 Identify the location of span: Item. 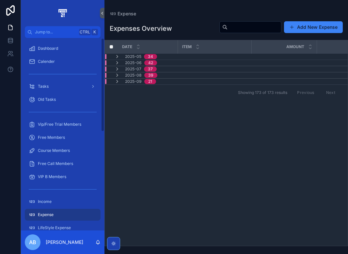
(187, 47).